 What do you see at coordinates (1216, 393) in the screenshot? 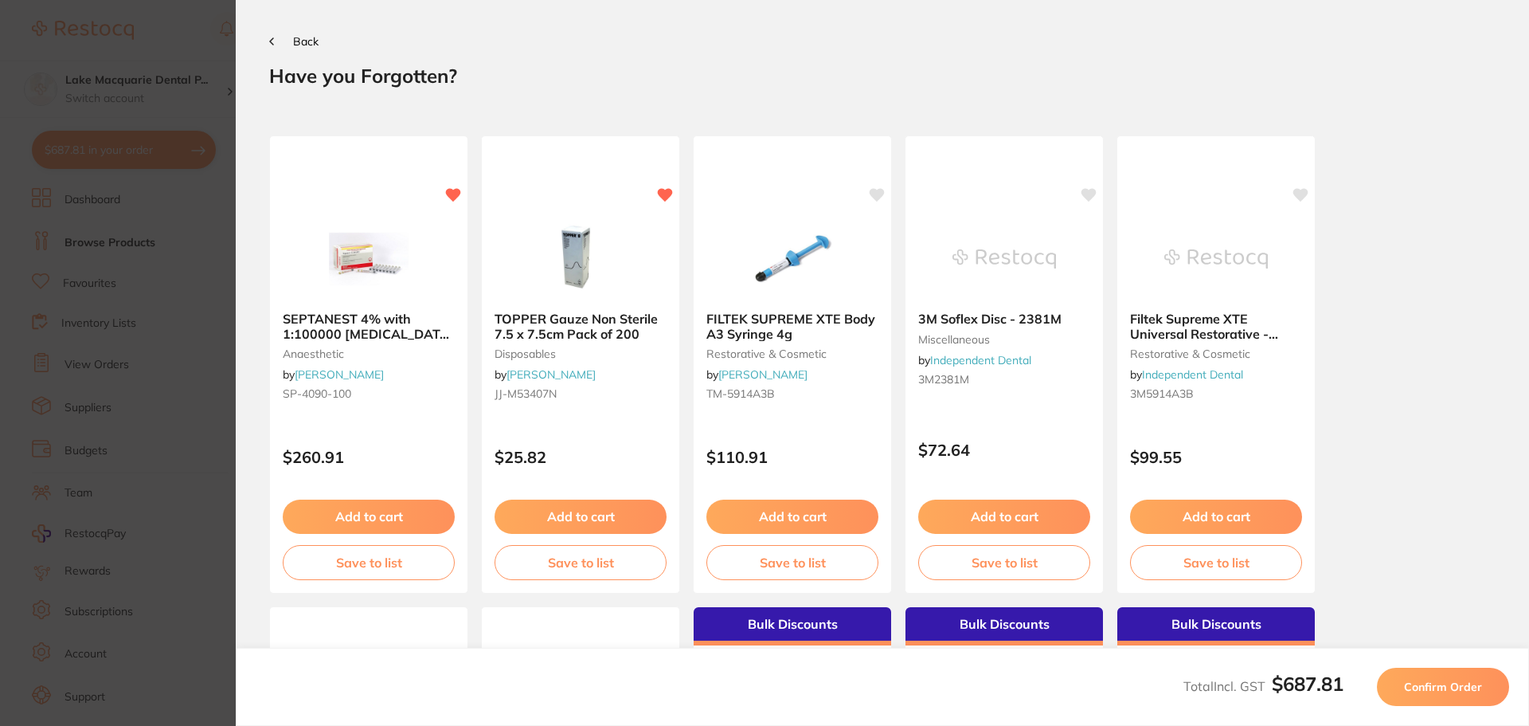
I see `small: 3M5914A3B` at bounding box center [1216, 393].